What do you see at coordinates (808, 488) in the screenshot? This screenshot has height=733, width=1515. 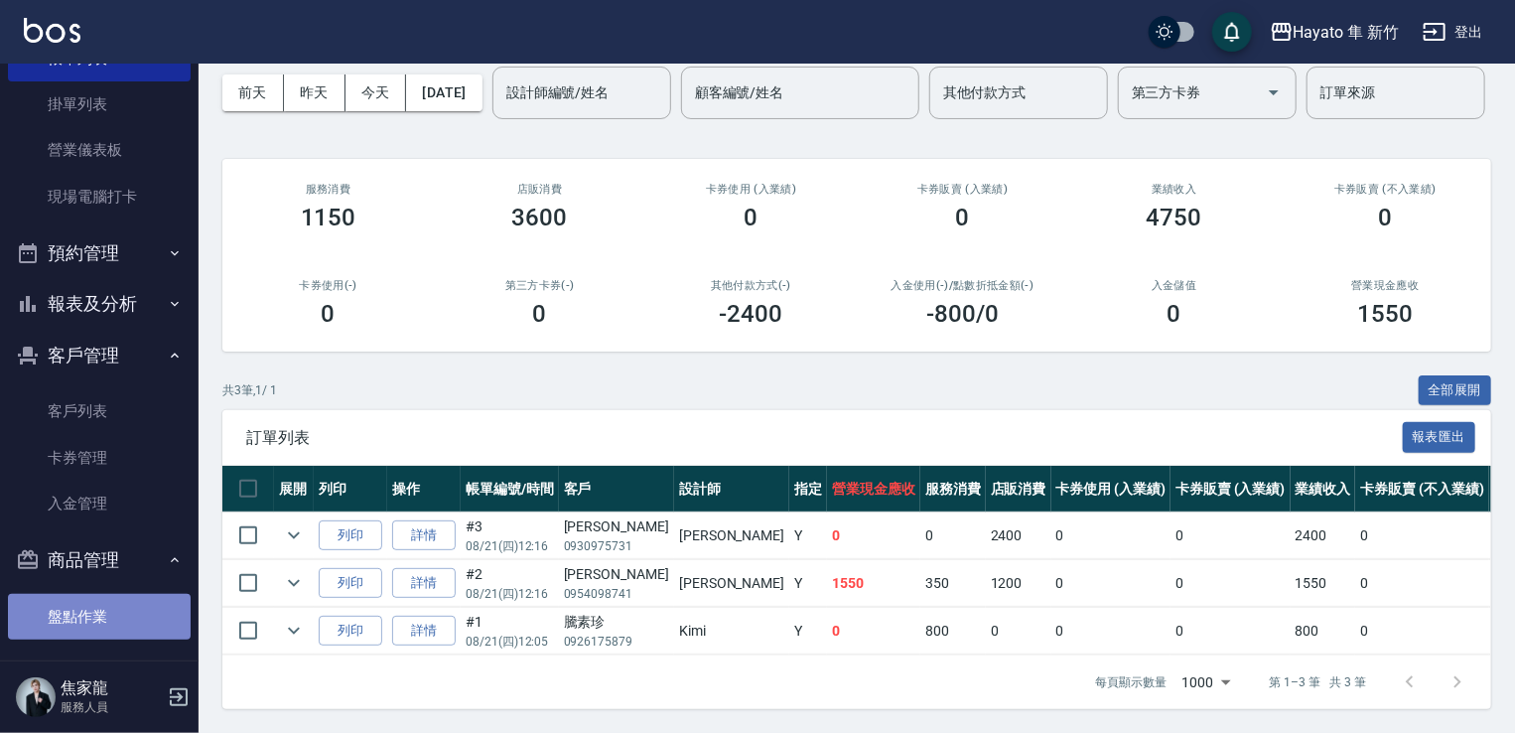 I see `th: 指定` at bounding box center [808, 488].